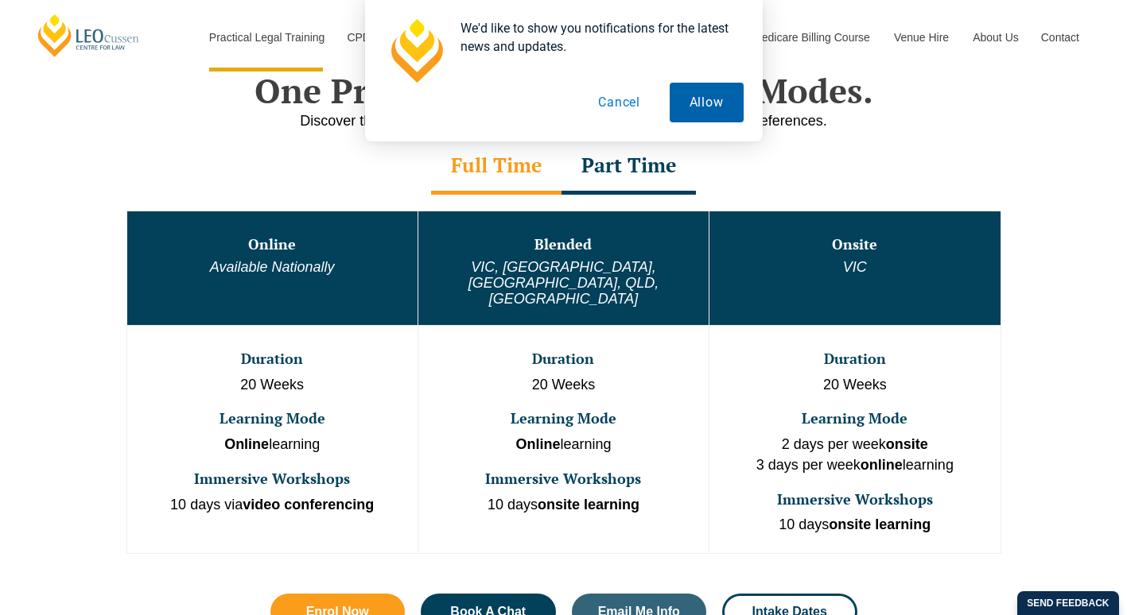  What do you see at coordinates (496, 167) in the screenshot?
I see `div: Full Time` at bounding box center [496, 167].